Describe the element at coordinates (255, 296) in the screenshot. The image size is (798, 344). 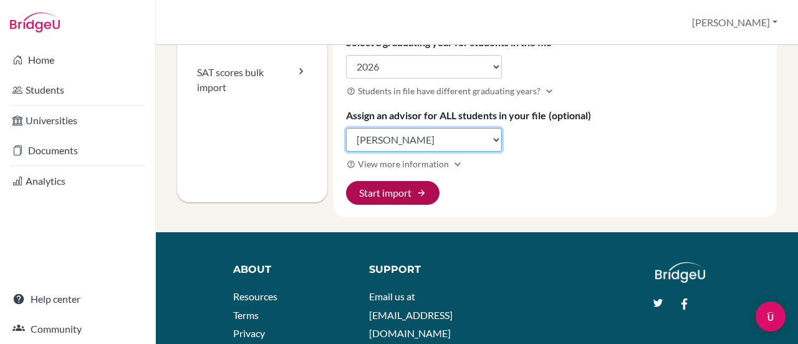
I see `a: Resources` at that location.